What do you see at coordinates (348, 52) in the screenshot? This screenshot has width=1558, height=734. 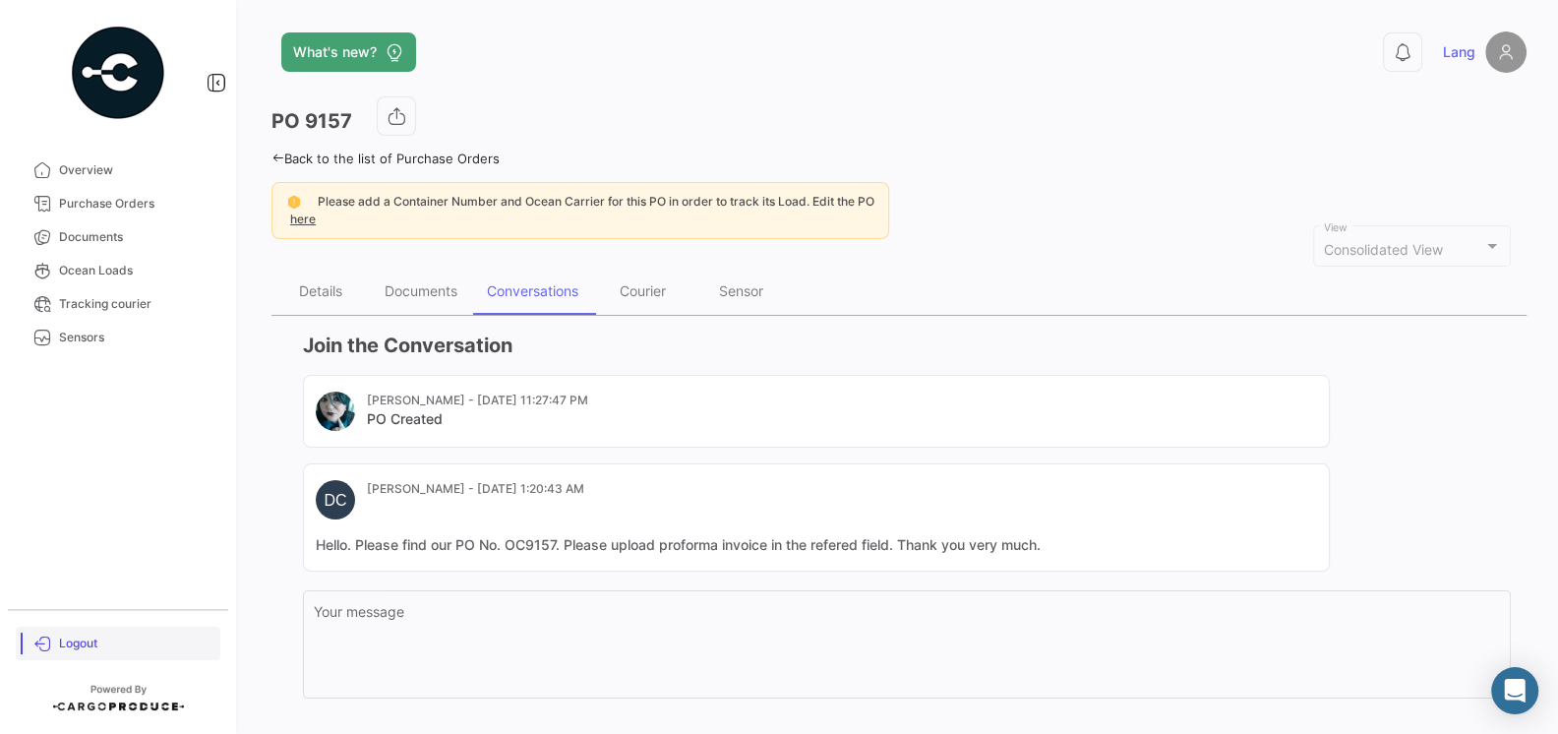 I see `button: What's new?` at bounding box center [348, 52].